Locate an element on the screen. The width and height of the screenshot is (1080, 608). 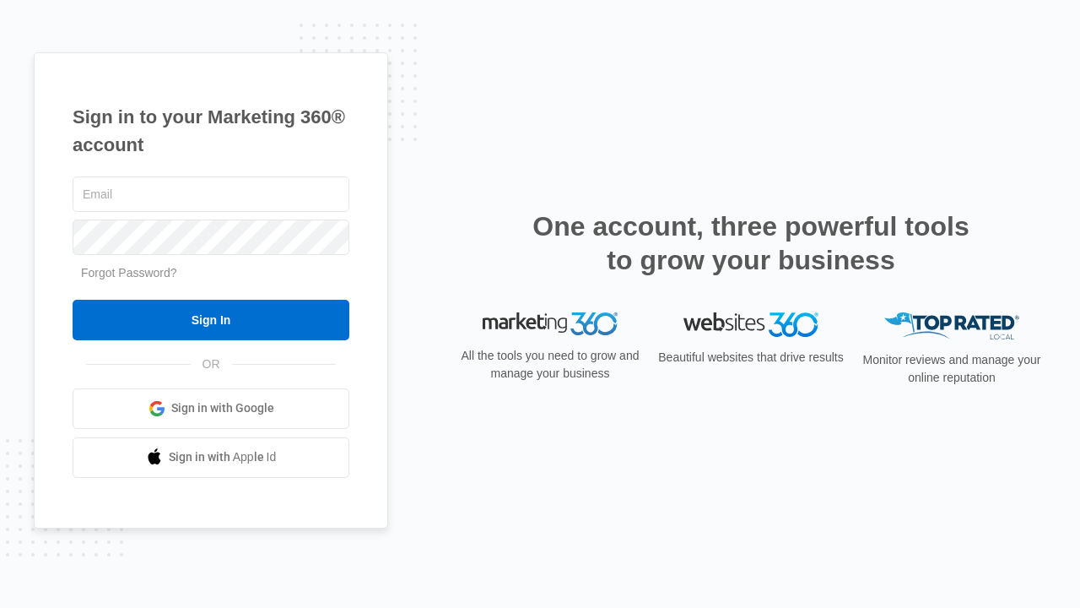
p: Monitor reviews and manage your online reputation is located at coordinates (952, 369).